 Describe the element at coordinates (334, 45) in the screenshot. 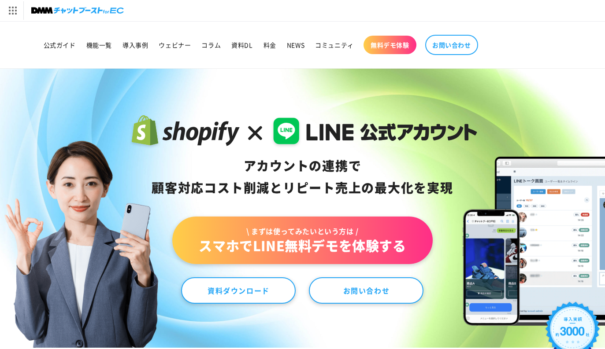

I see `span: コミュニティ` at that location.